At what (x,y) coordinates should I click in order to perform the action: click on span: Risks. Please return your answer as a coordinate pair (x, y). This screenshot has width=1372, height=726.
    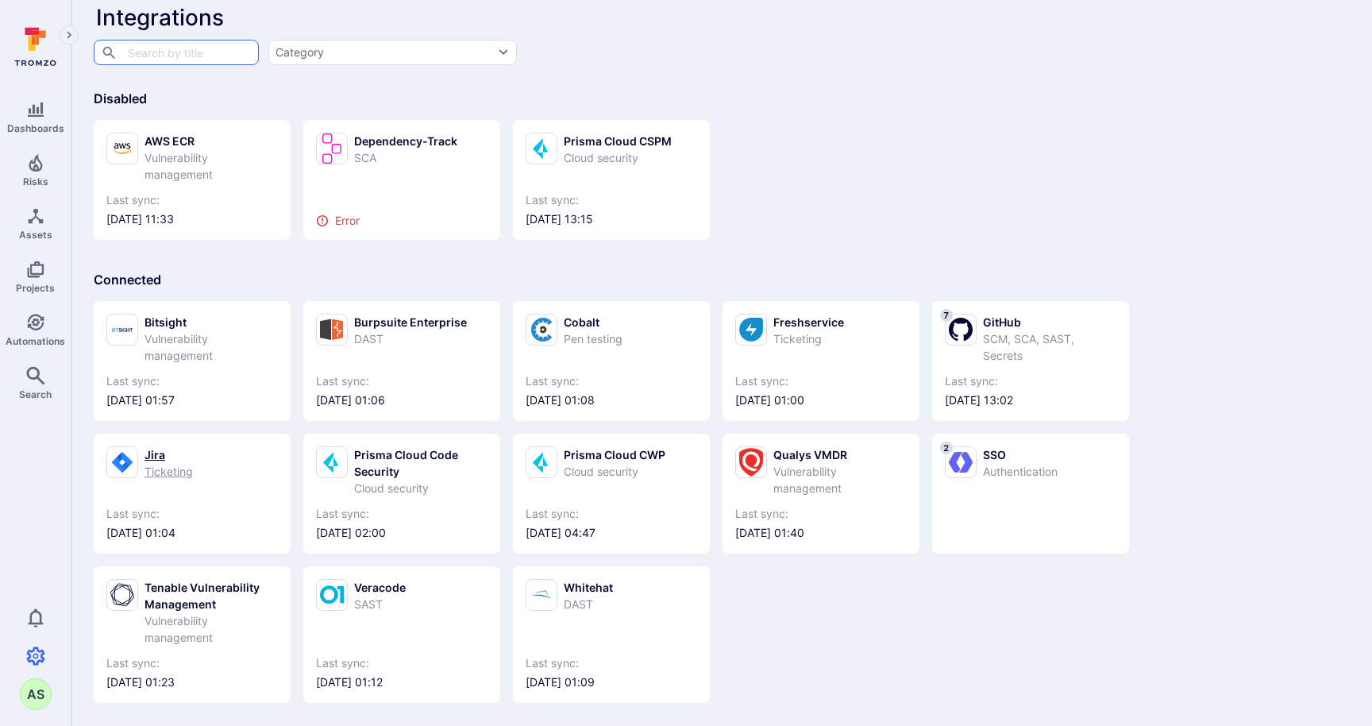
    Looking at the image, I should click on (36, 181).